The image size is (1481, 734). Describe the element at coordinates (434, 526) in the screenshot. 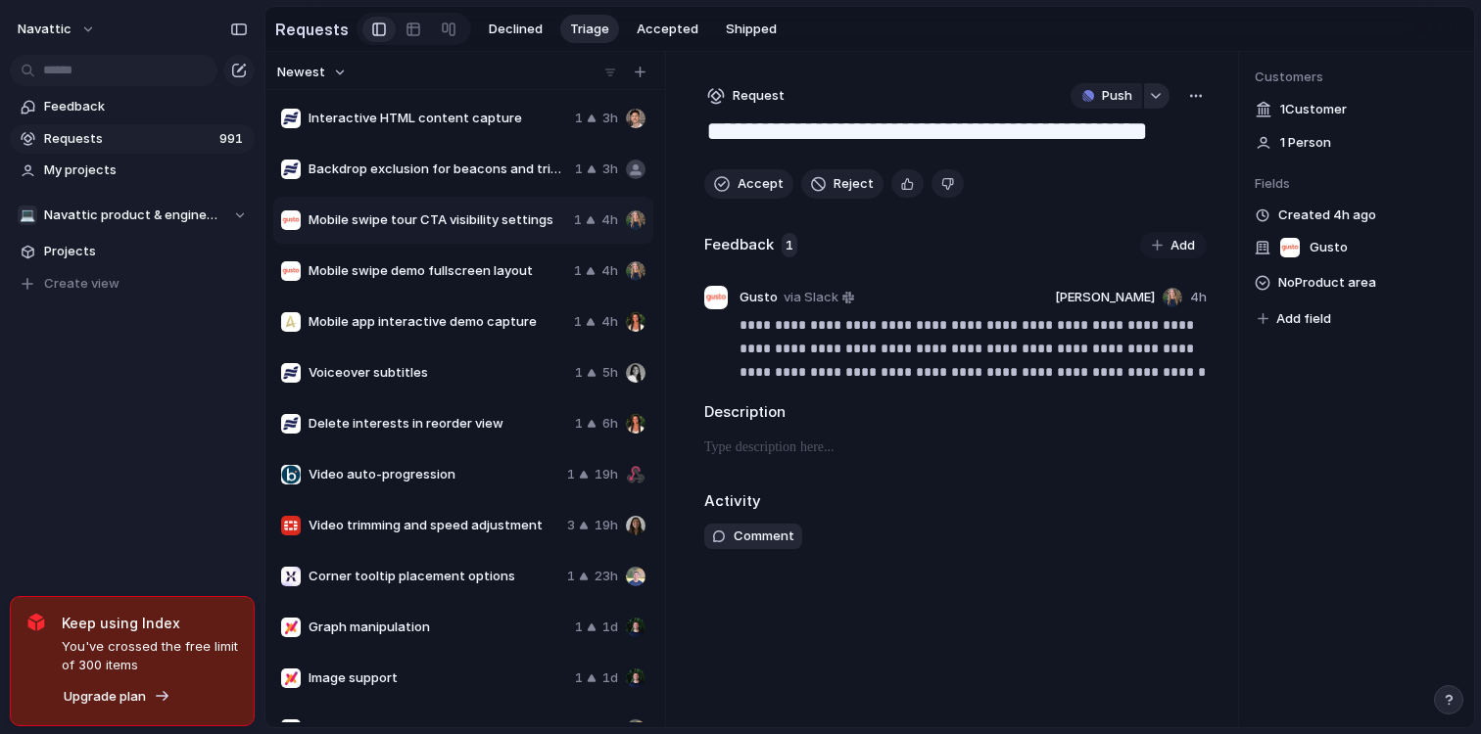

I see `span: Video trimming and speed adjustment` at that location.